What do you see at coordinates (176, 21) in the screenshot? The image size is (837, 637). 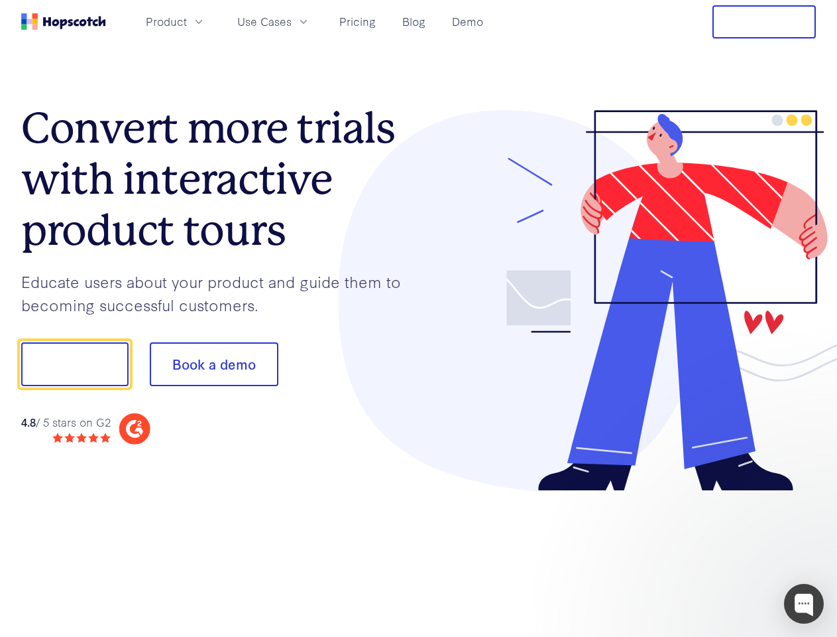 I see `button: Product` at bounding box center [176, 21].